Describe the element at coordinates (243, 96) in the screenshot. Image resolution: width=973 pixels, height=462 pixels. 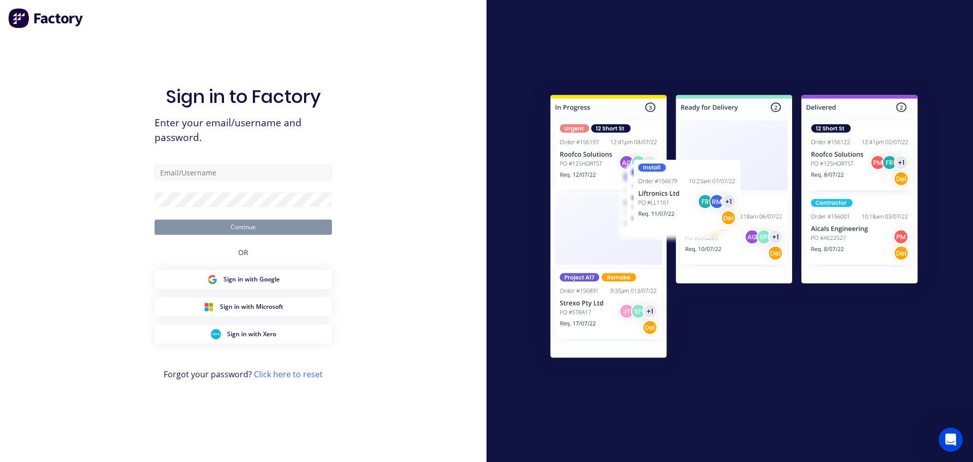
I see `h1: Sign in to Factory` at that location.